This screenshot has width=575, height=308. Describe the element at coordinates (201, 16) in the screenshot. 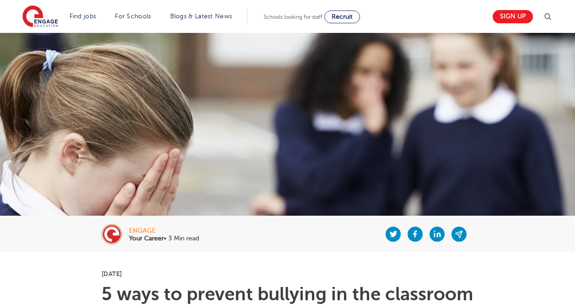

I see `a: Blogs & Latest News` at that location.